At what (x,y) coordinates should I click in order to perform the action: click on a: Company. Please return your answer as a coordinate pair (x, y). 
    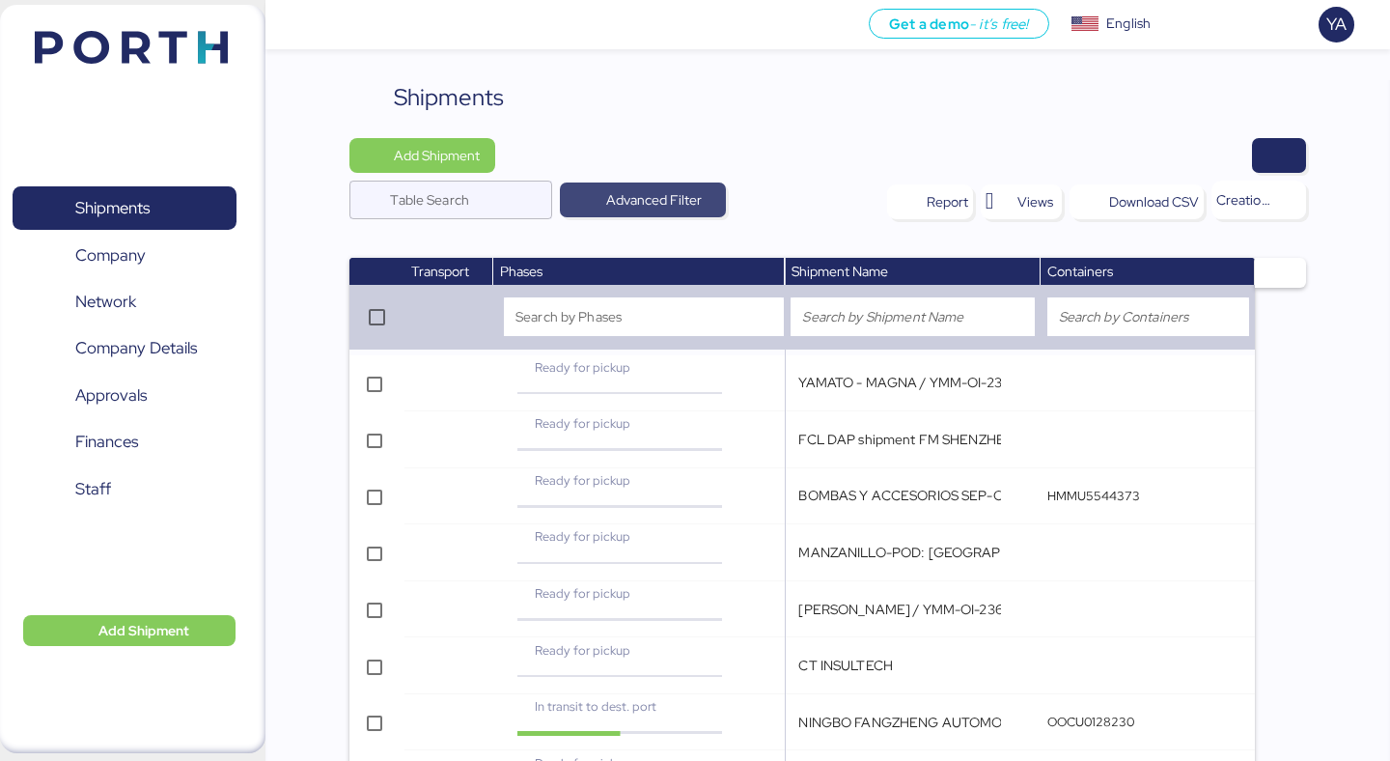
    Looking at the image, I should click on (125, 255).